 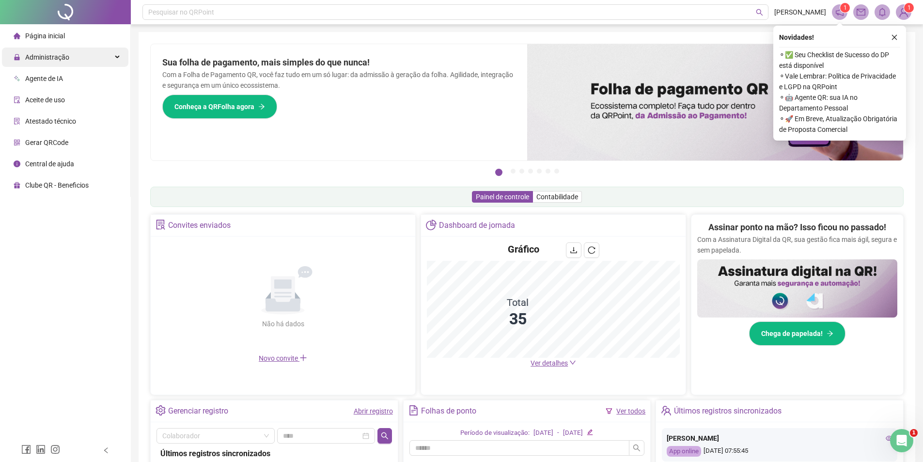 I want to click on span: Novidades !, so click(x=797, y=37).